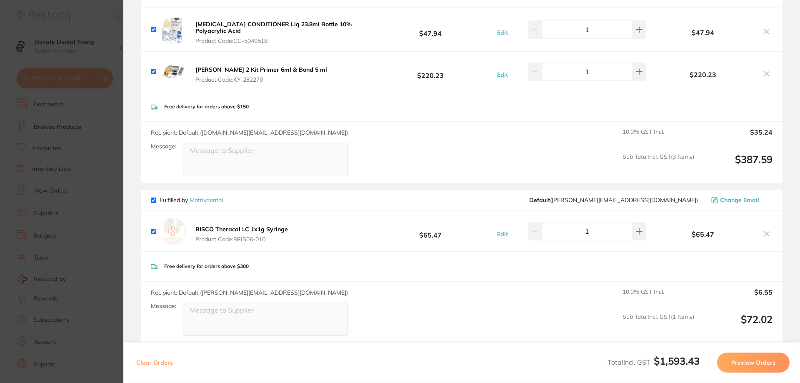 The height and width of the screenshot is (383, 800). I want to click on span: Sub Total Incl. GST ( 3 Items), so click(658, 165).